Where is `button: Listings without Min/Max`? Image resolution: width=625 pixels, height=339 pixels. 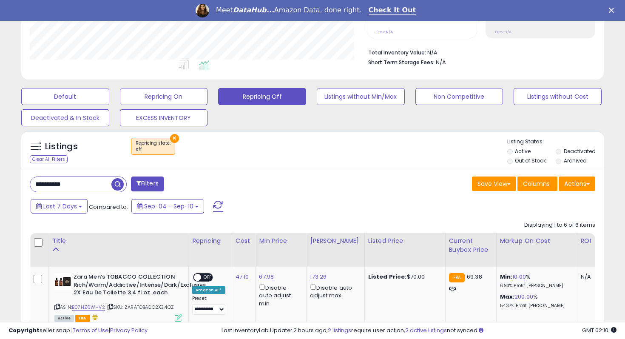 button: Listings without Min/Max is located at coordinates (361, 97).